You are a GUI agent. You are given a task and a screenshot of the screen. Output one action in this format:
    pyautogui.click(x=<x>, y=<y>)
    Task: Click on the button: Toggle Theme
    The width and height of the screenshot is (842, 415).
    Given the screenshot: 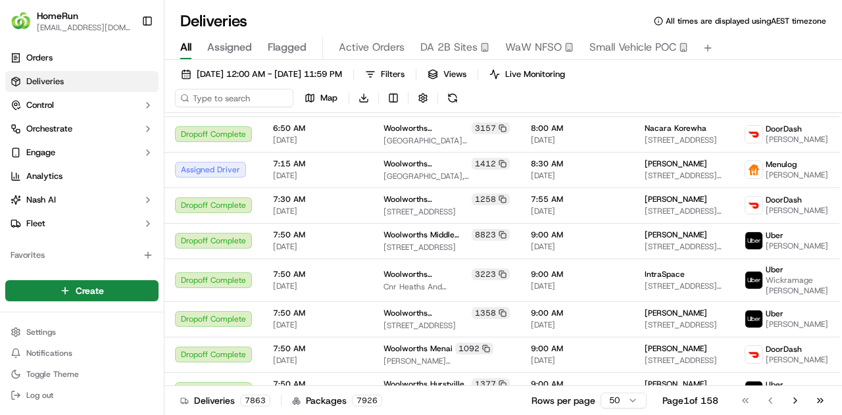 What is the action you would take?
    pyautogui.click(x=82, y=374)
    